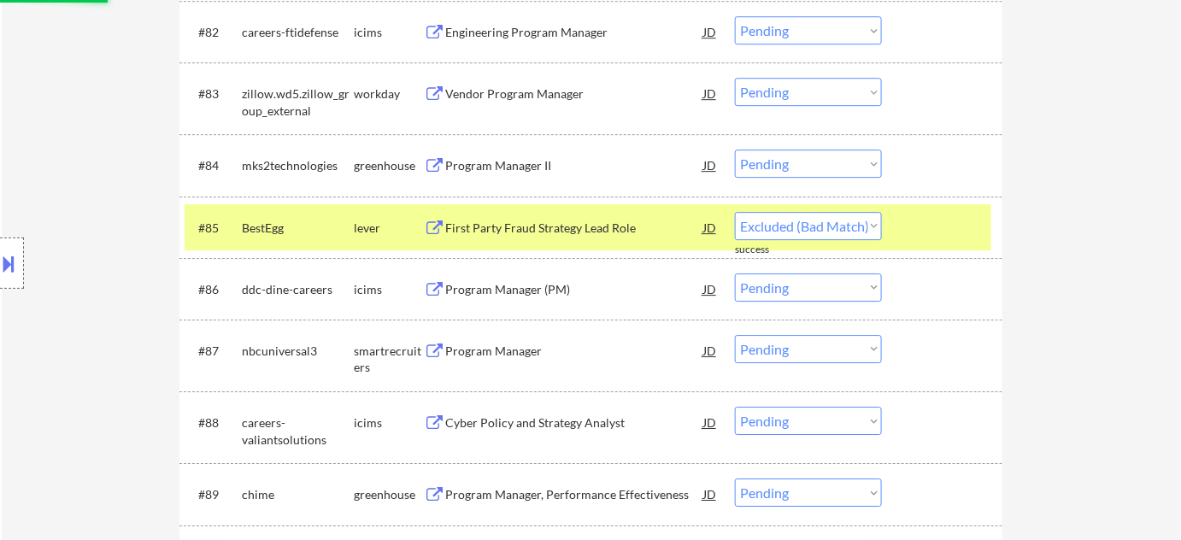 This screenshot has height=540, width=1181. What do you see at coordinates (574, 94) in the screenshot?
I see `div: Vendor Program Manager` at bounding box center [574, 94].